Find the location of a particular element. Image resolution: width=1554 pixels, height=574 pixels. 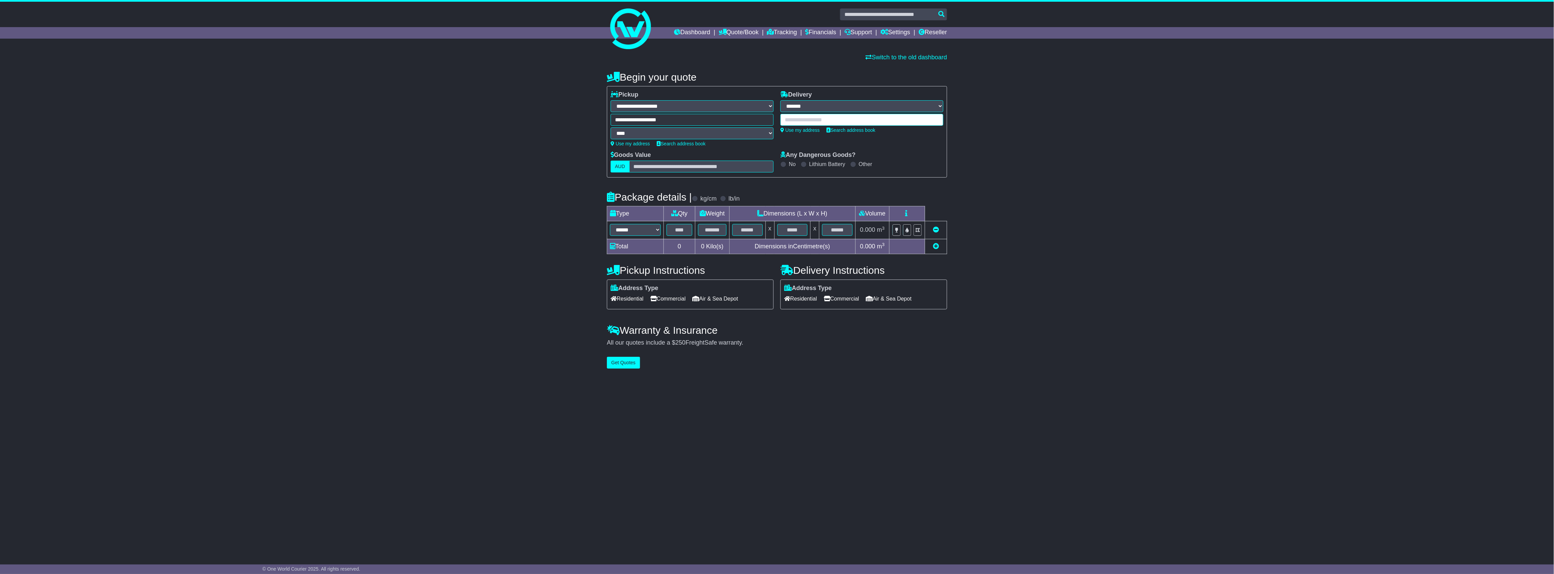

h4: Begin your quote is located at coordinates (777, 77).